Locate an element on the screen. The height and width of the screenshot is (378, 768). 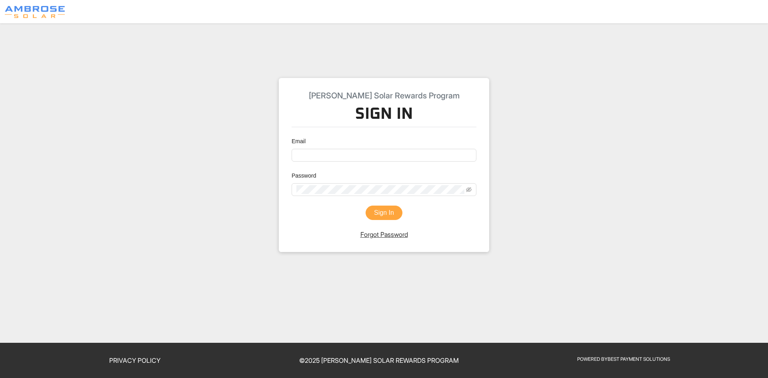
a: Powered ByBest Payment Solutions is located at coordinates (623, 359).